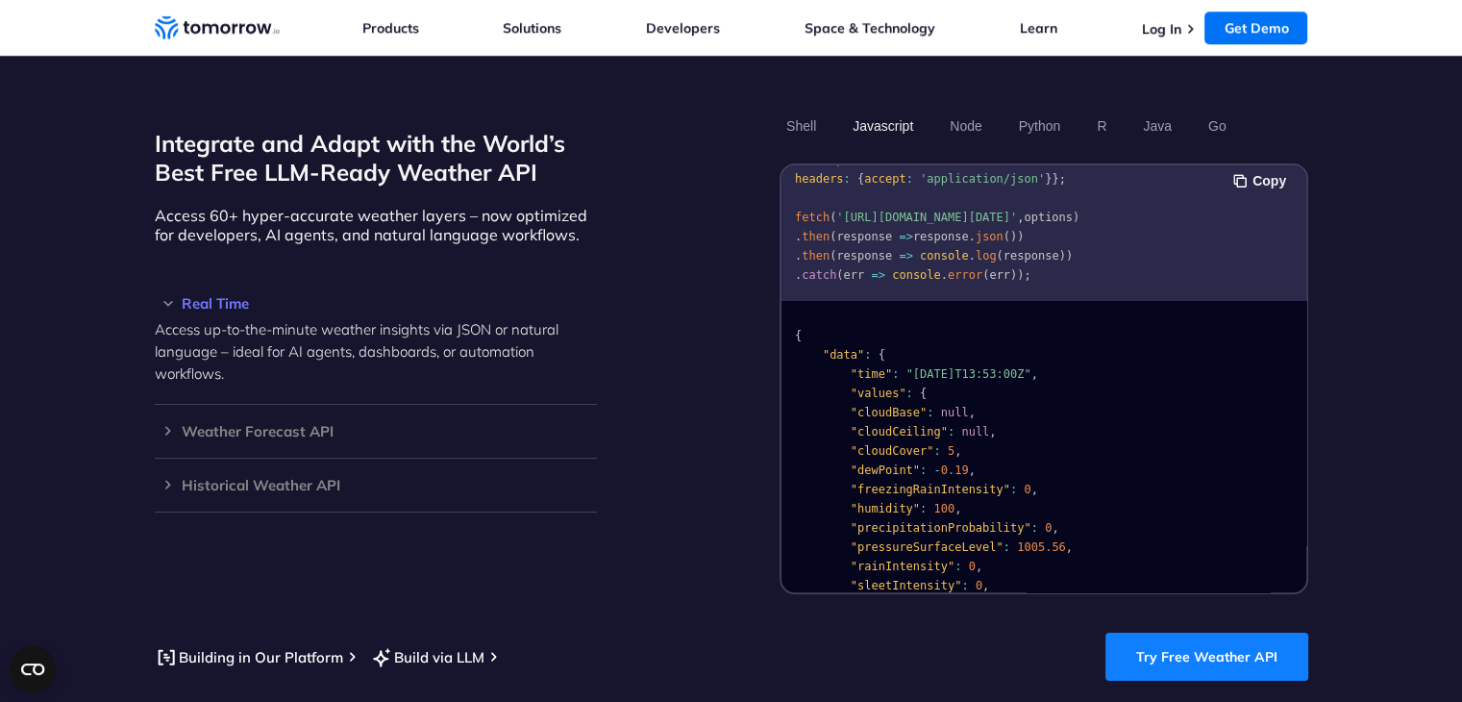 Image resolution: width=1462 pixels, height=702 pixels. What do you see at coordinates (884, 508) in the screenshot?
I see `span: "humidity"` at bounding box center [884, 508].